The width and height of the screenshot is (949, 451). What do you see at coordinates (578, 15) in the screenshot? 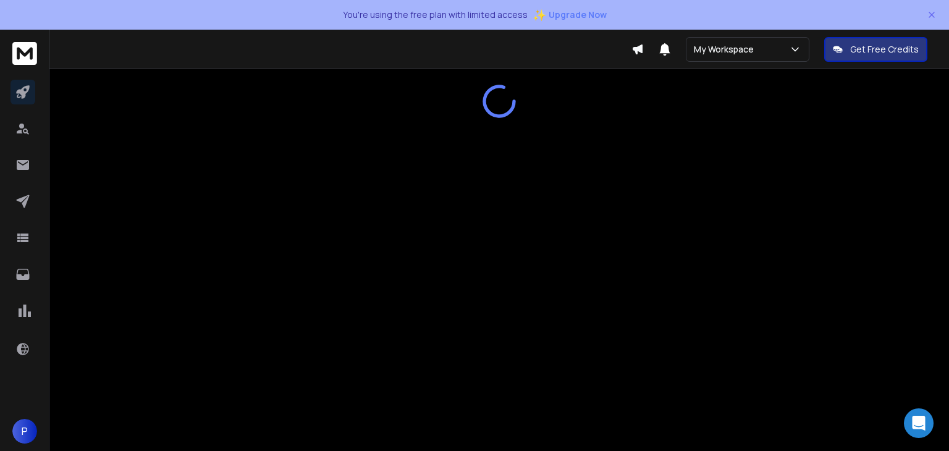
I see `span: Upgrade Now` at bounding box center [578, 15].